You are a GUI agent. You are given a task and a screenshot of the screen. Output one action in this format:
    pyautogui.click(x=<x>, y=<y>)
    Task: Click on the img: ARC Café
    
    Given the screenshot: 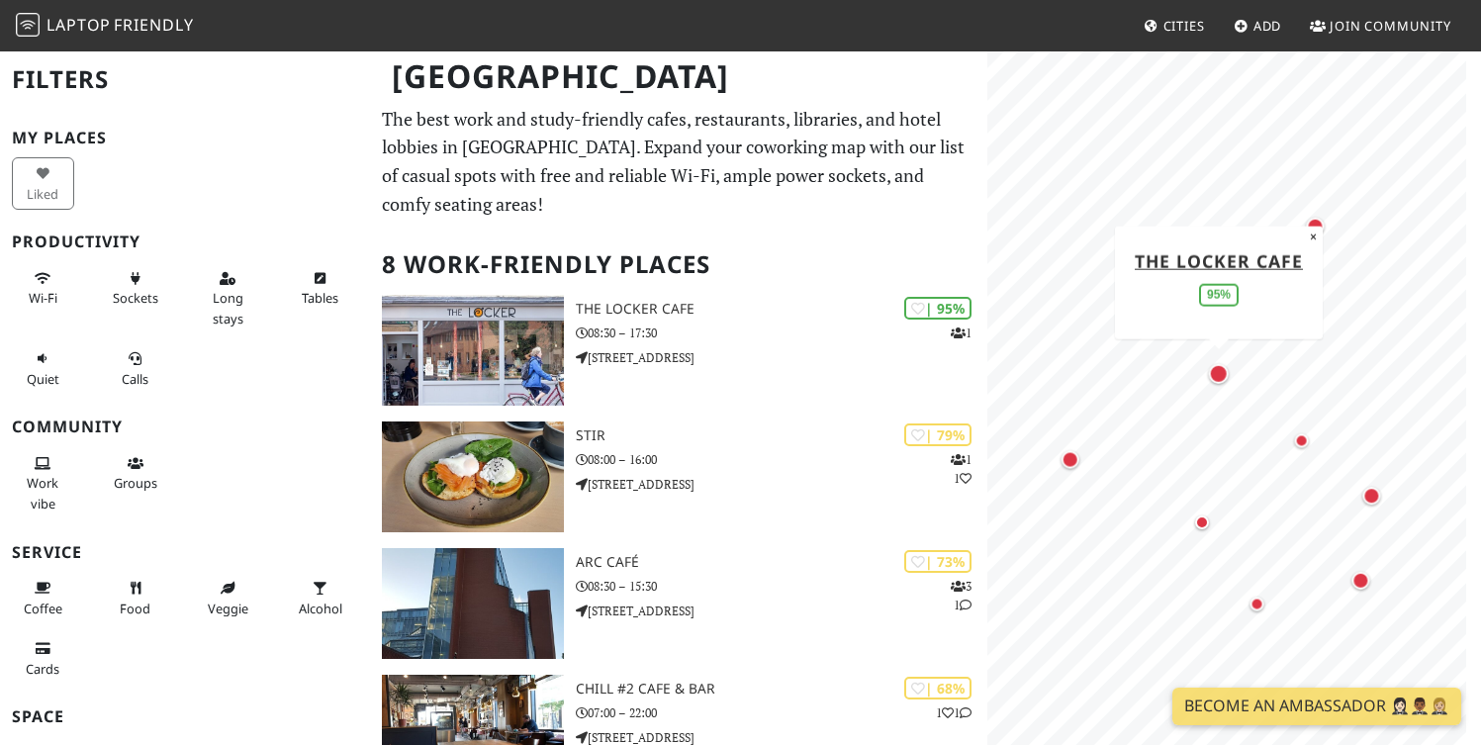 What is the action you would take?
    pyautogui.click(x=473, y=603)
    